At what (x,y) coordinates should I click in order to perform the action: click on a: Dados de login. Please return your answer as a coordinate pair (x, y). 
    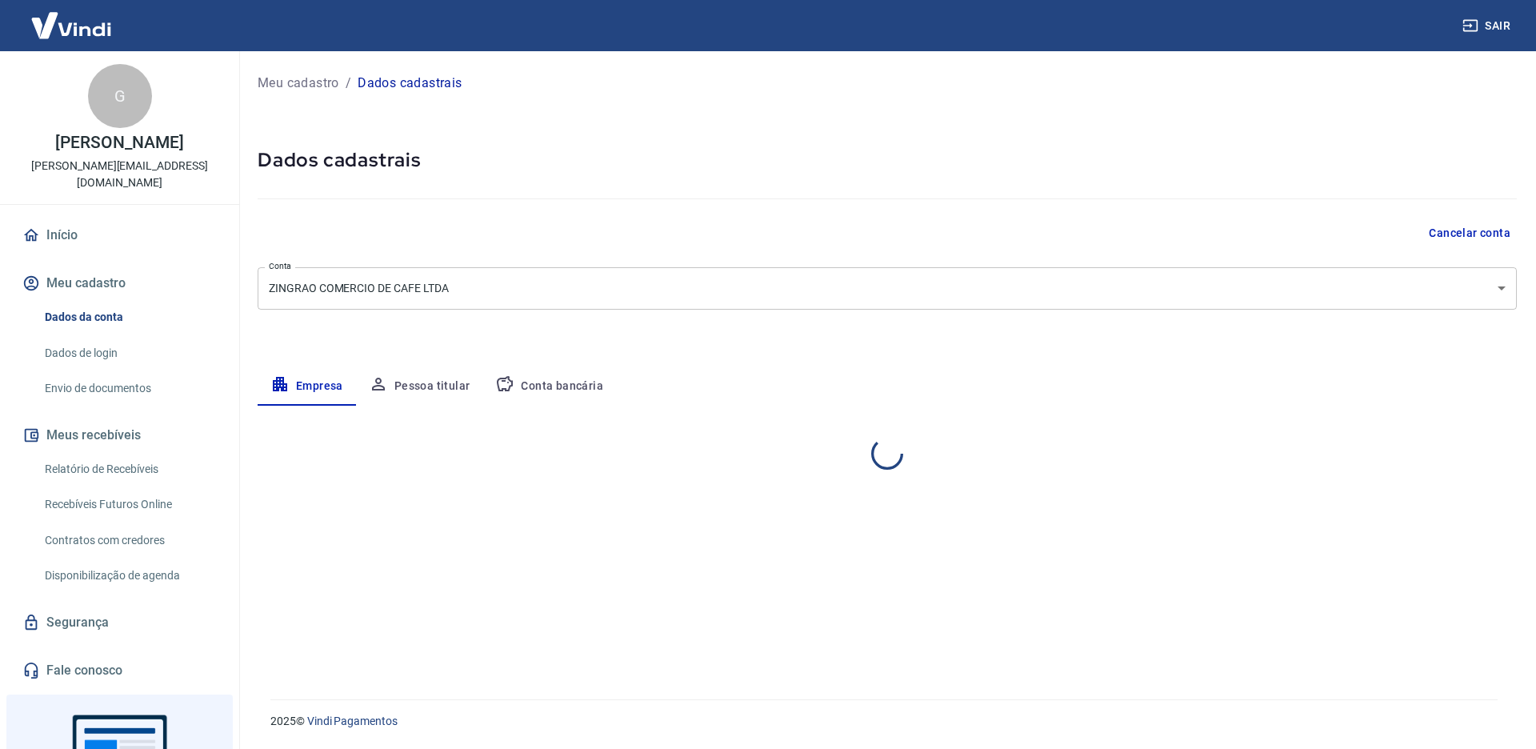
    Looking at the image, I should click on (129, 353).